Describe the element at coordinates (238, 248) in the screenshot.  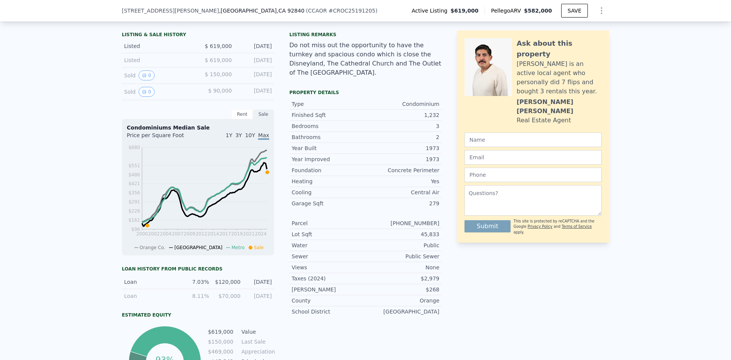
I see `span: Metro` at that location.